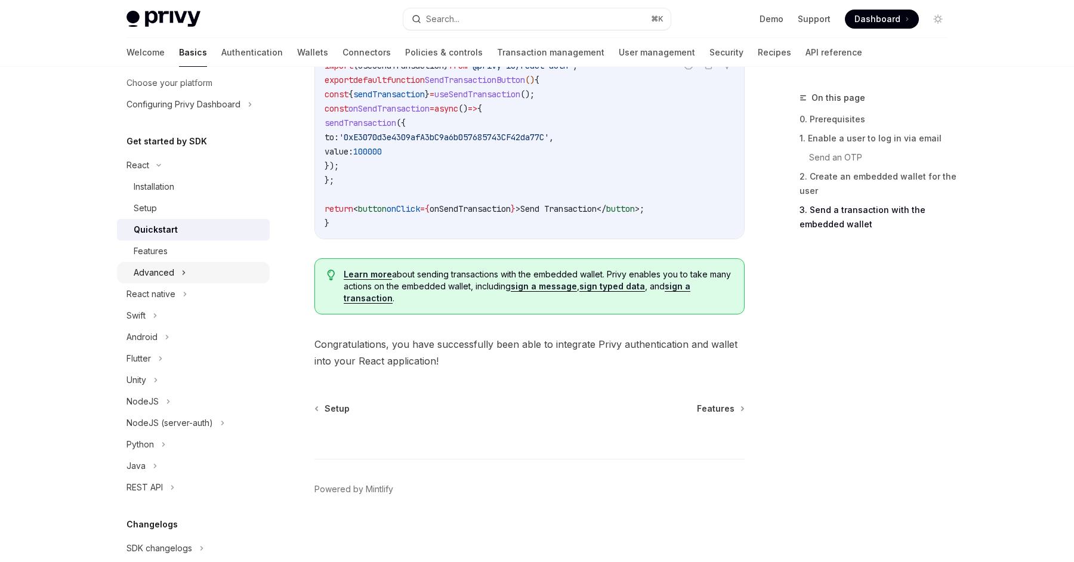 The width and height of the screenshot is (1074, 562). Describe the element at coordinates (543, 286) in the screenshot. I see `a: sign a message` at that location.